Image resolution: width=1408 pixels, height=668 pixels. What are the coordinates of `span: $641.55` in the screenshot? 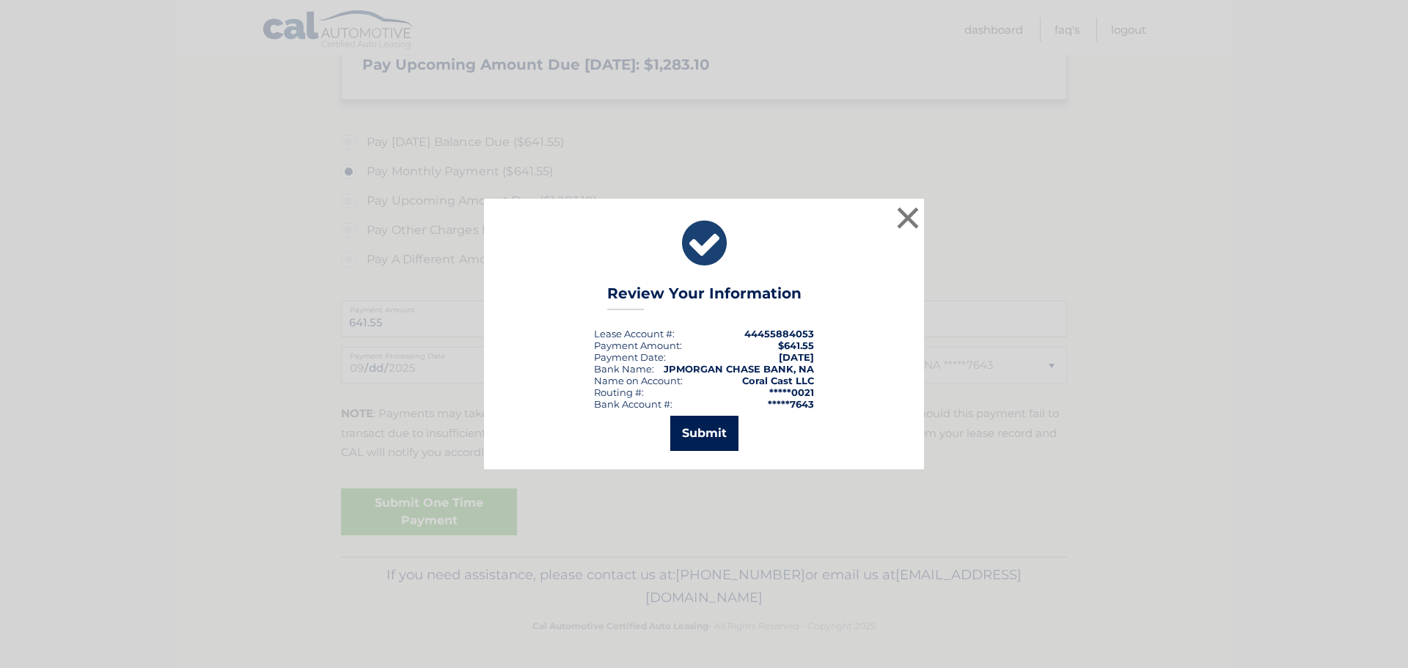 It's located at (795, 345).